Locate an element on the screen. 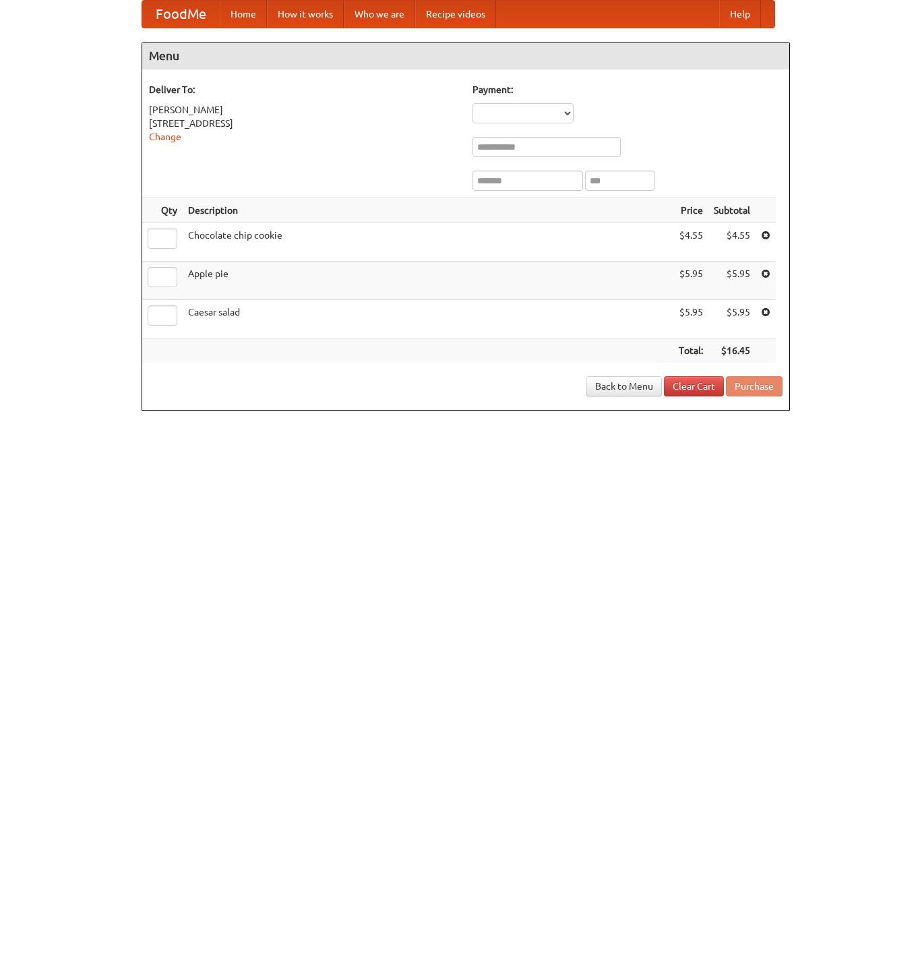  th: Price is located at coordinates (691, 210).